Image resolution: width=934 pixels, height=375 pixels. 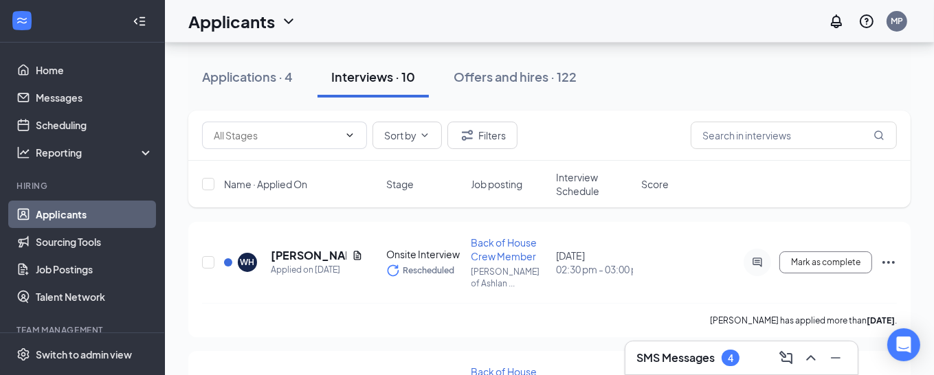 I want to click on button: Mark as complete, so click(x=825, y=263).